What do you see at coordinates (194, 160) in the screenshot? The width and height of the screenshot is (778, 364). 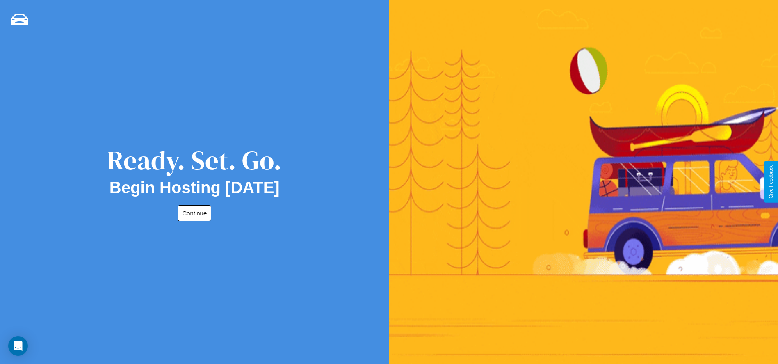 I see `div: Ready. Set. Go.` at bounding box center [194, 160].